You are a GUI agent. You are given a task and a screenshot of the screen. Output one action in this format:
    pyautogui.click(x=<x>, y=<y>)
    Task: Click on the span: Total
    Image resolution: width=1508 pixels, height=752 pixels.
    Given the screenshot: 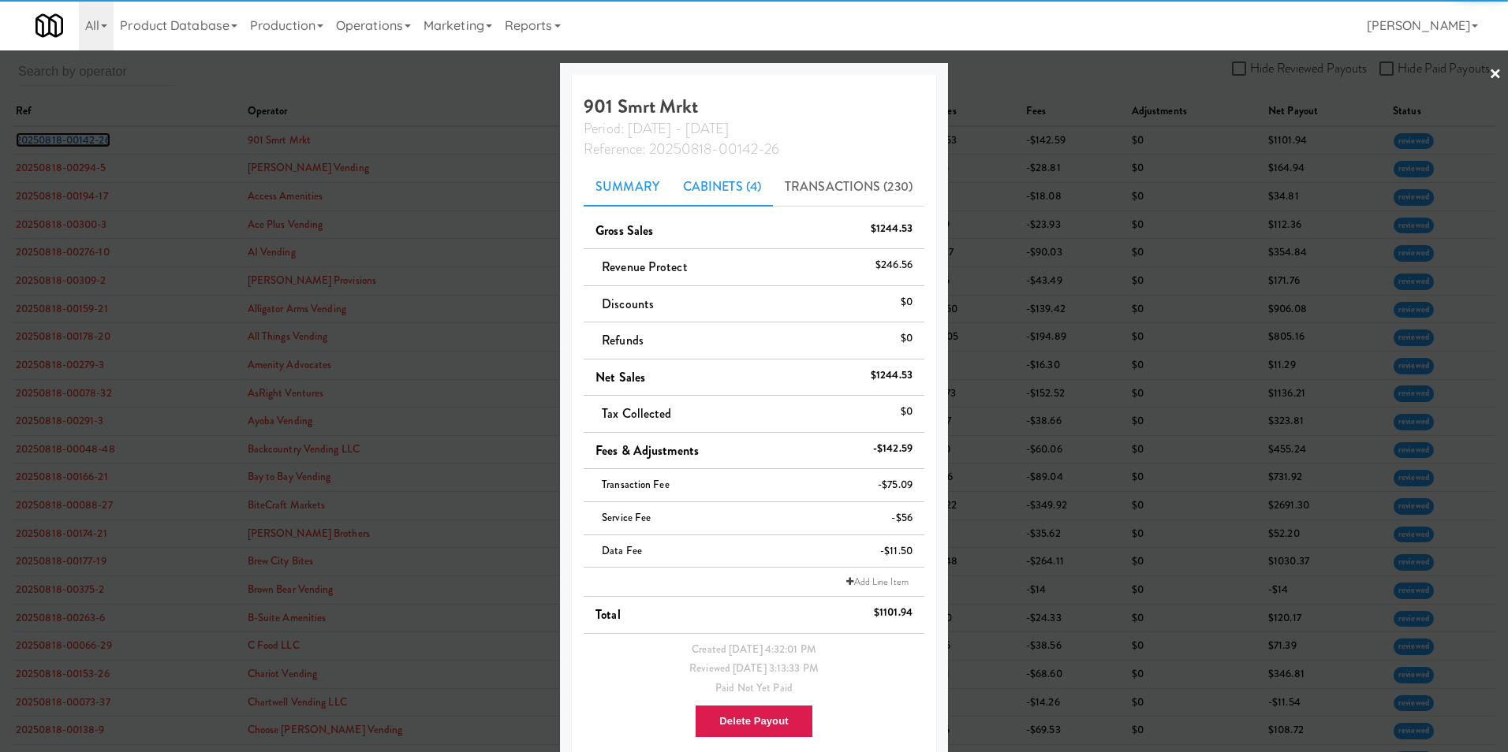 What is the action you would take?
    pyautogui.click(x=608, y=614)
    